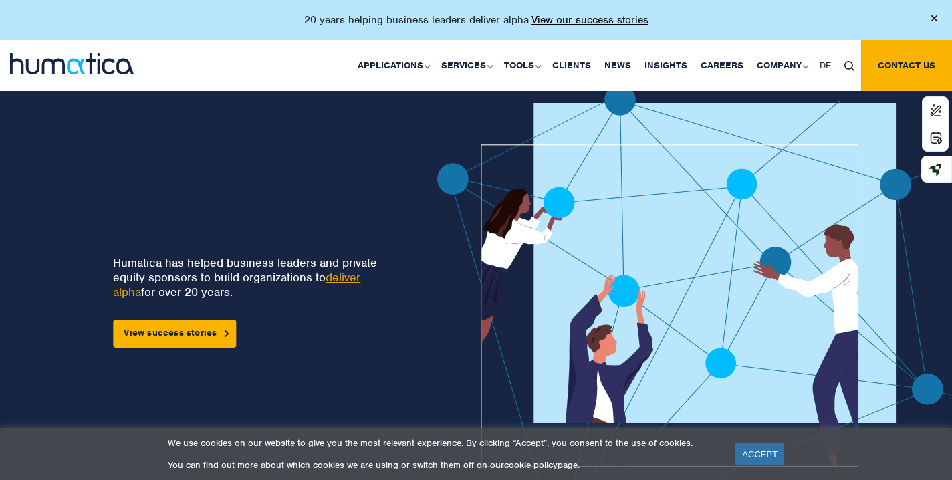 This screenshot has width=952, height=480. What do you see at coordinates (531, 465) in the screenshot?
I see `a: cookie policy` at bounding box center [531, 465].